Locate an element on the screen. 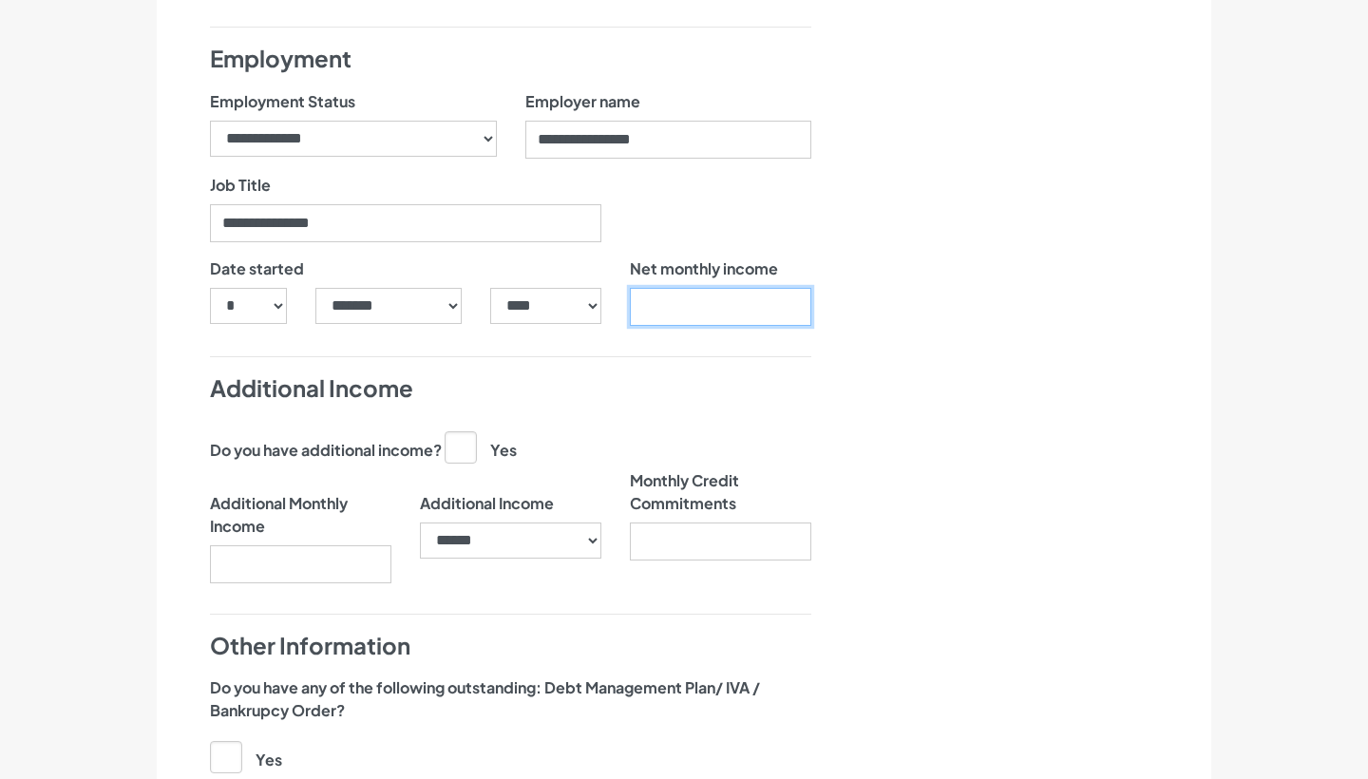 The height and width of the screenshot is (779, 1368). label: Additional Income is located at coordinates (486, 492).